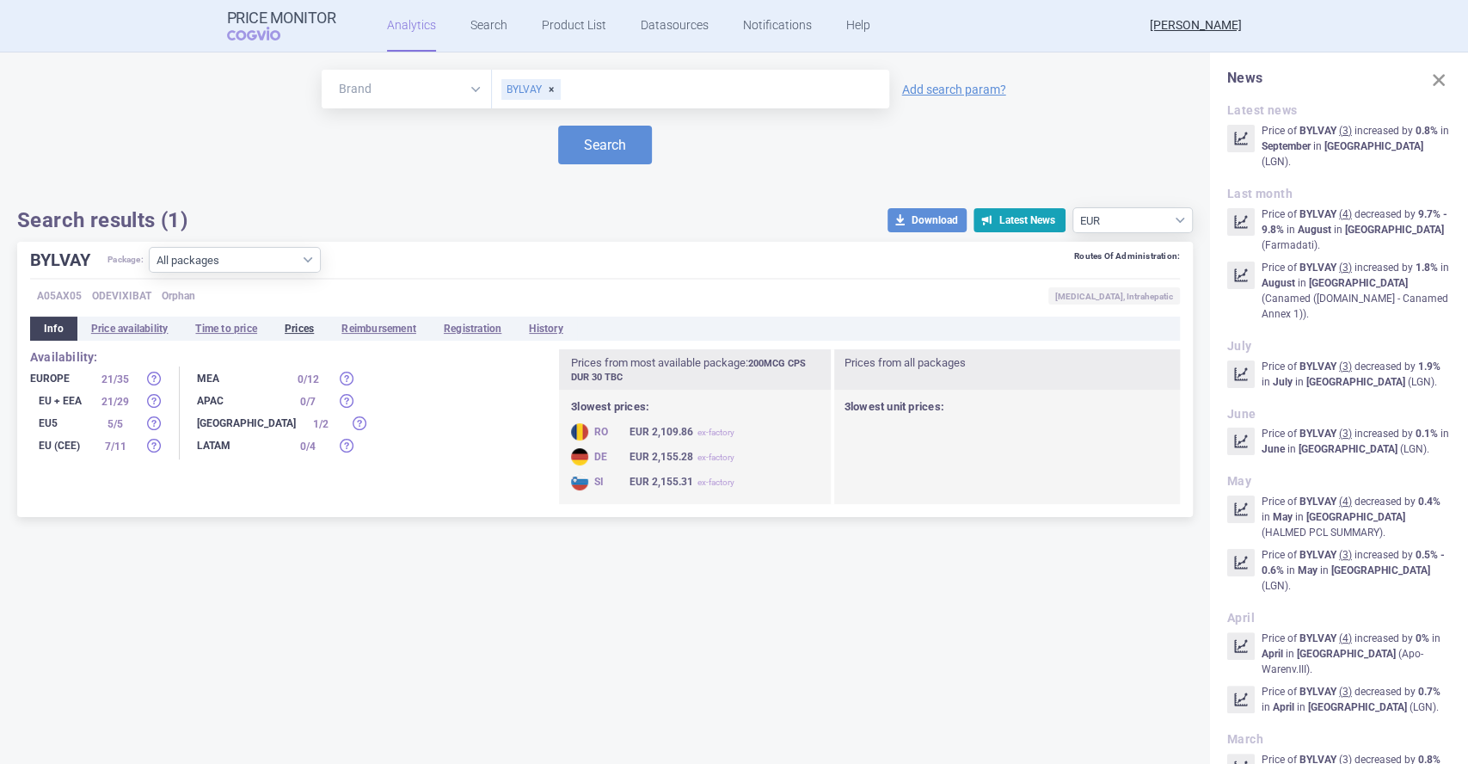 The image size is (1468, 764). What do you see at coordinates (1127, 256) in the screenshot?
I see `div: Routes Of Administration:` at bounding box center [1127, 256].